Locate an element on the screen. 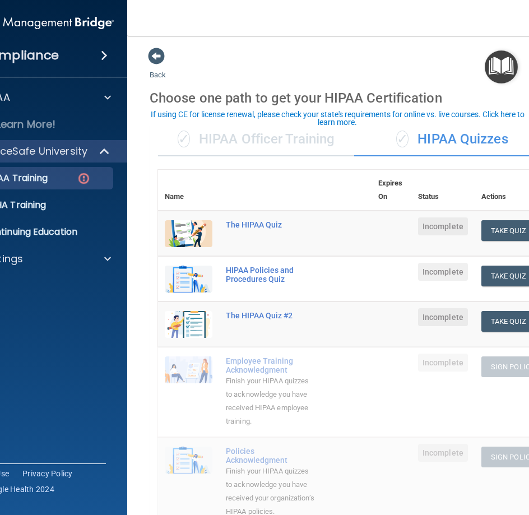  a: Privacy Policy is located at coordinates (48, 473).